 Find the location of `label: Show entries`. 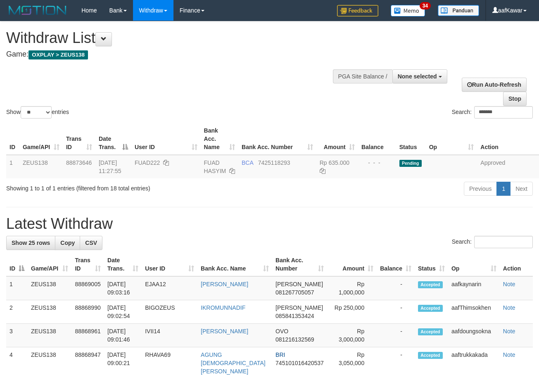

label: Show entries is located at coordinates (38, 112).